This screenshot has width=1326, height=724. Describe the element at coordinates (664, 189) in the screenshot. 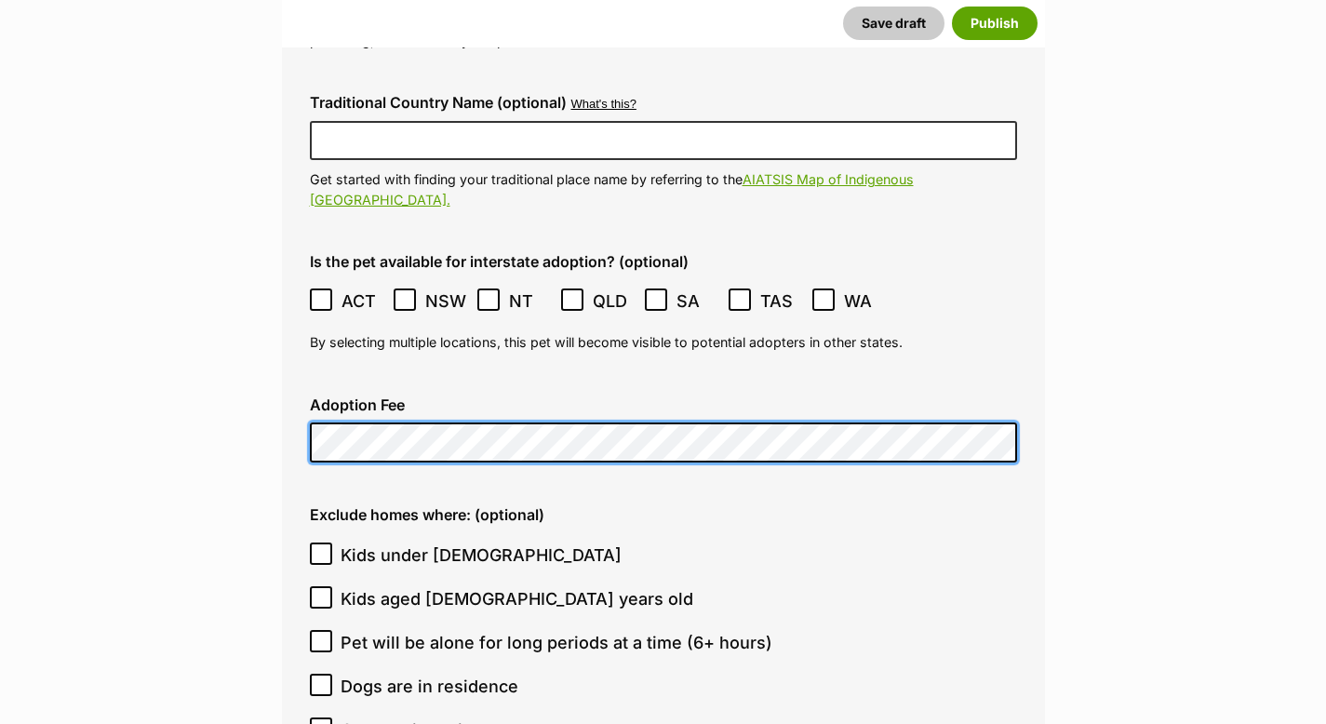

I see `p: Get started with finding your traditional place name by referring to the` at that location.